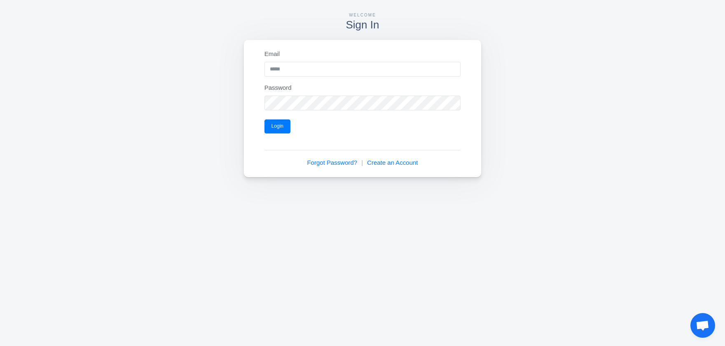 The width and height of the screenshot is (725, 346). Describe the element at coordinates (363, 25) in the screenshot. I see `h3: Sign In` at that location.